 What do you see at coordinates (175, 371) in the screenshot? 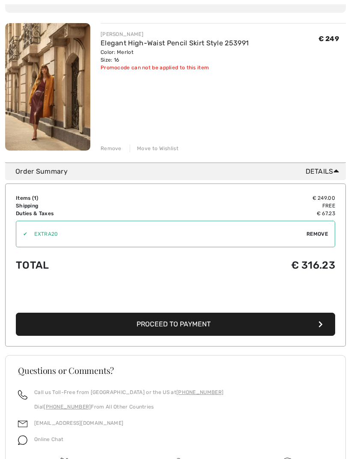
I see `h3: Questions or Comments?` at bounding box center [175, 371].